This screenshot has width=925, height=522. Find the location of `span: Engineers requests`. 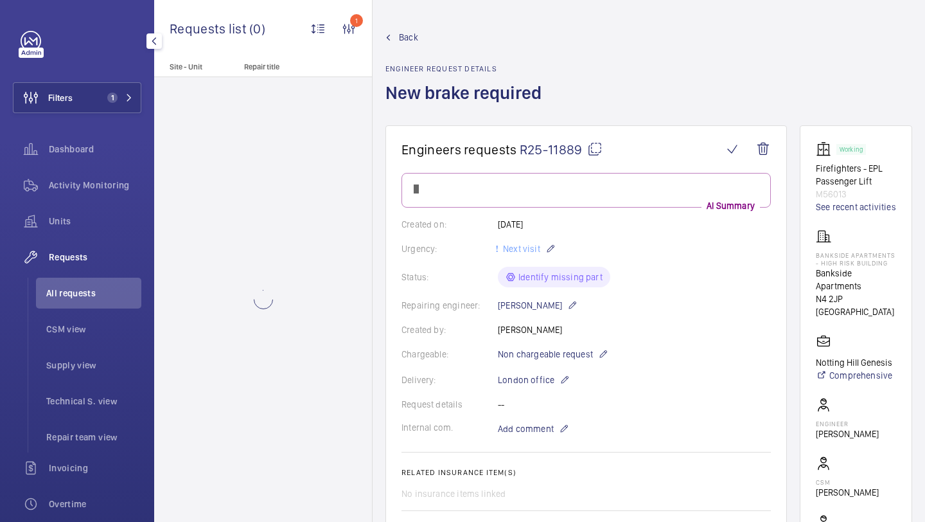

span: Engineers requests is located at coordinates (459, 149).